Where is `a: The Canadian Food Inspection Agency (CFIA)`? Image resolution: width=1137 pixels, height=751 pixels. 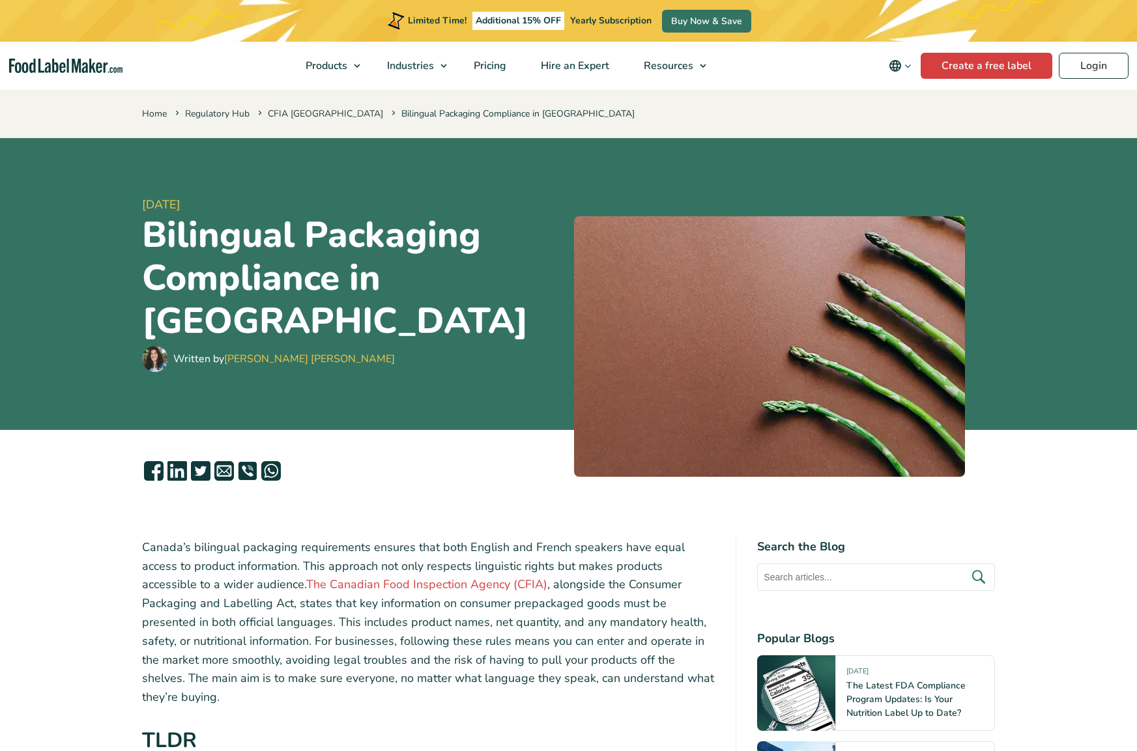 a: The Canadian Food Inspection Agency (CFIA) is located at coordinates (427, 584).